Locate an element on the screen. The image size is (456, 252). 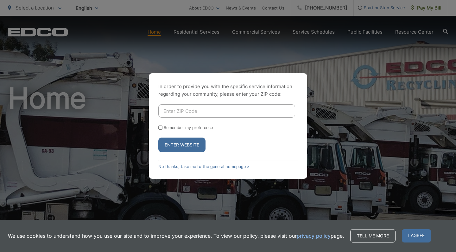
label: Remember my preference is located at coordinates (188, 127).